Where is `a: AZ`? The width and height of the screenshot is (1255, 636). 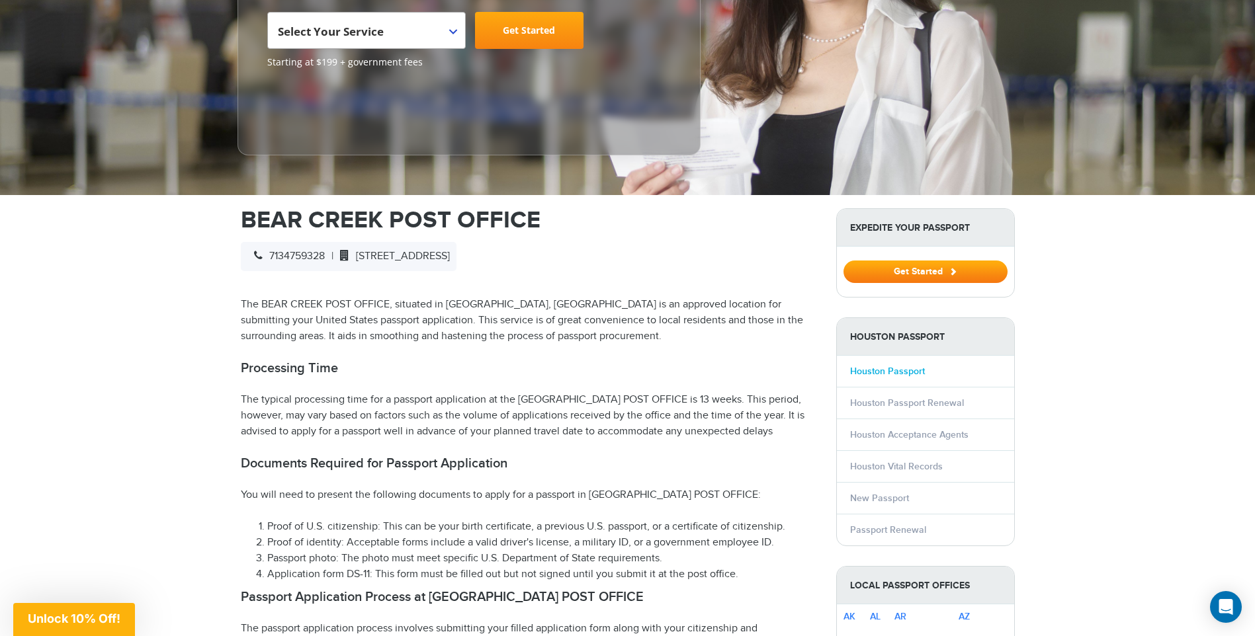
a: AZ is located at coordinates (964, 617).